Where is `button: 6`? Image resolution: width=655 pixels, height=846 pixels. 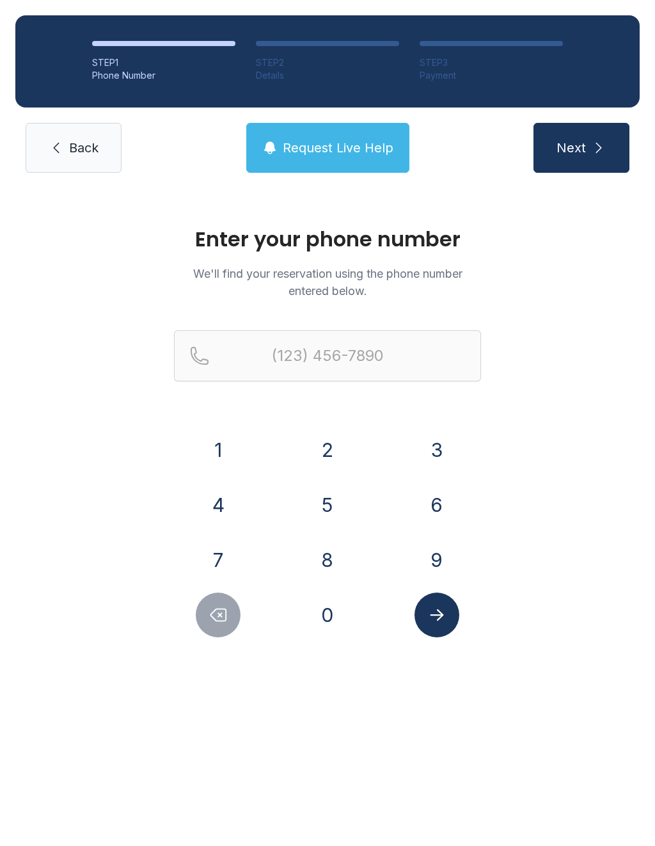 button: 6 is located at coordinates (437, 505).